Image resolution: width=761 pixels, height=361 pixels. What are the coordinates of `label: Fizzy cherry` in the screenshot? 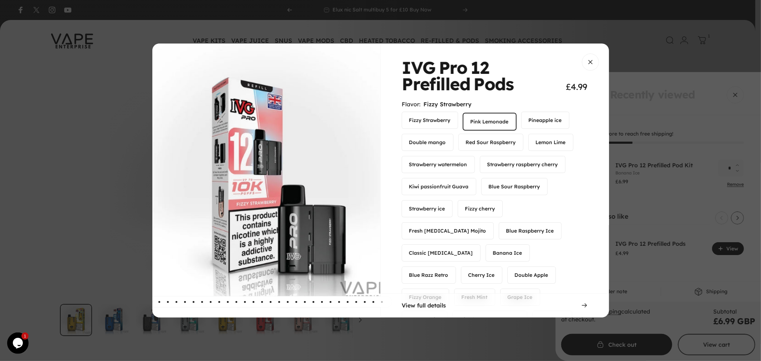 It's located at (480, 209).